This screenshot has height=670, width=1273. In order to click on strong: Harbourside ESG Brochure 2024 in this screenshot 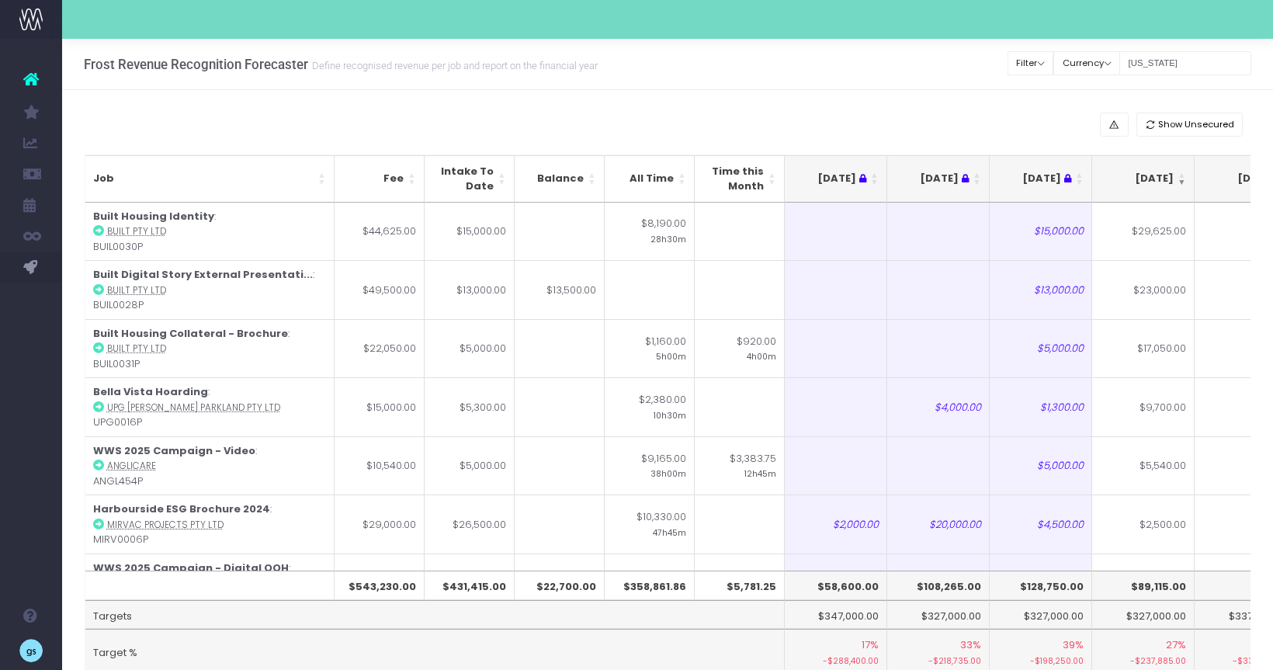, I will do `click(182, 509)`.